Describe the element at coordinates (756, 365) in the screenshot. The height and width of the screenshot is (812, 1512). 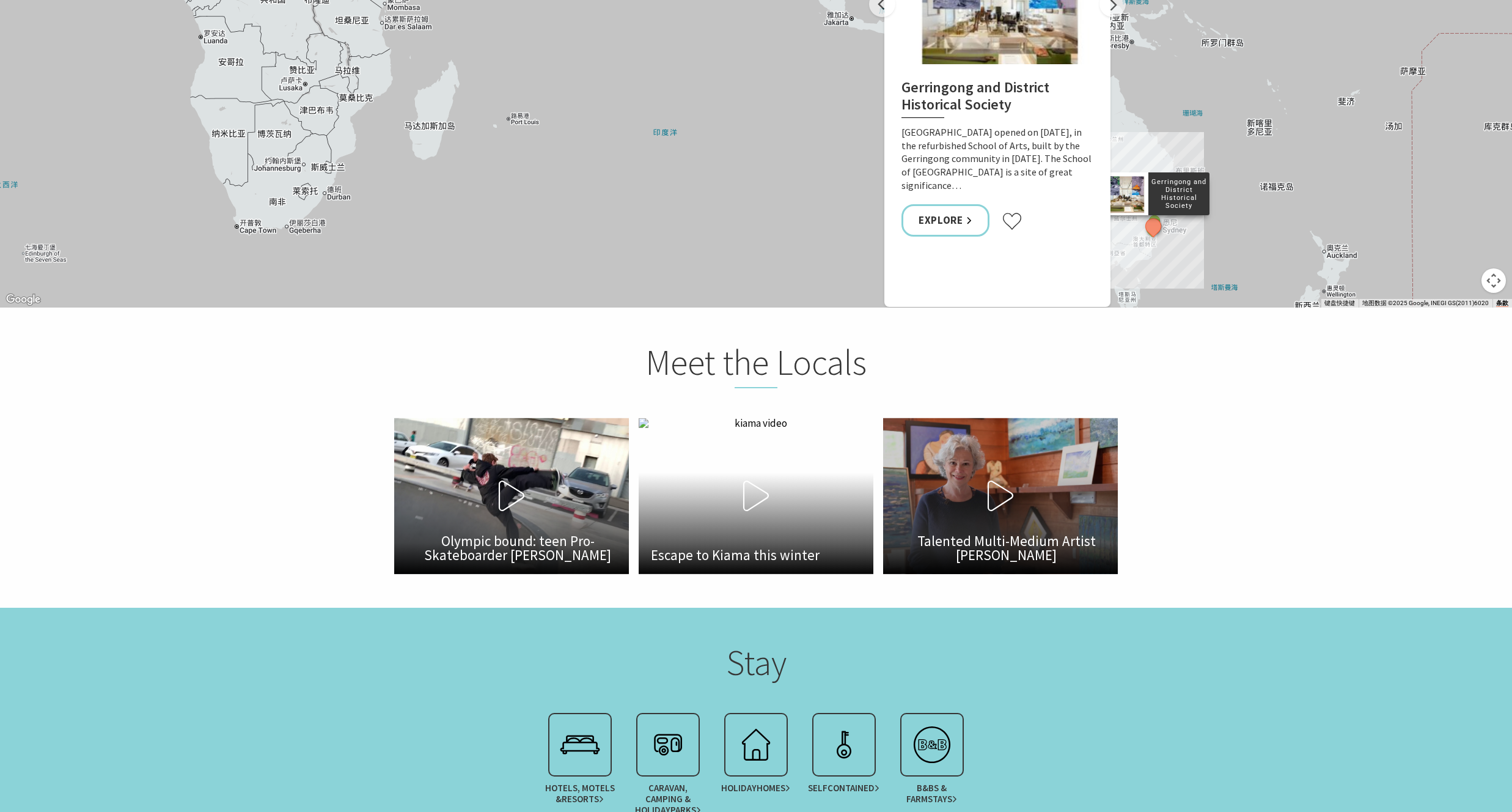
I see `h2: Meet the Locals` at that location.